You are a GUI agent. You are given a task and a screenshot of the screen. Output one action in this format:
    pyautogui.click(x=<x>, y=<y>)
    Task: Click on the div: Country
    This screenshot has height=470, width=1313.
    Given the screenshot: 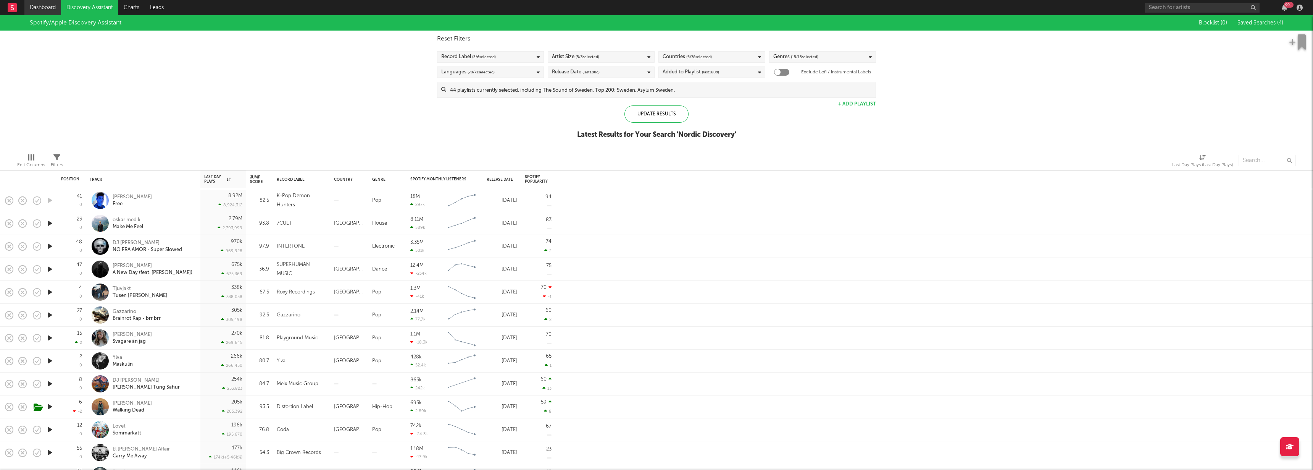 What is the action you would take?
    pyautogui.click(x=347, y=179)
    